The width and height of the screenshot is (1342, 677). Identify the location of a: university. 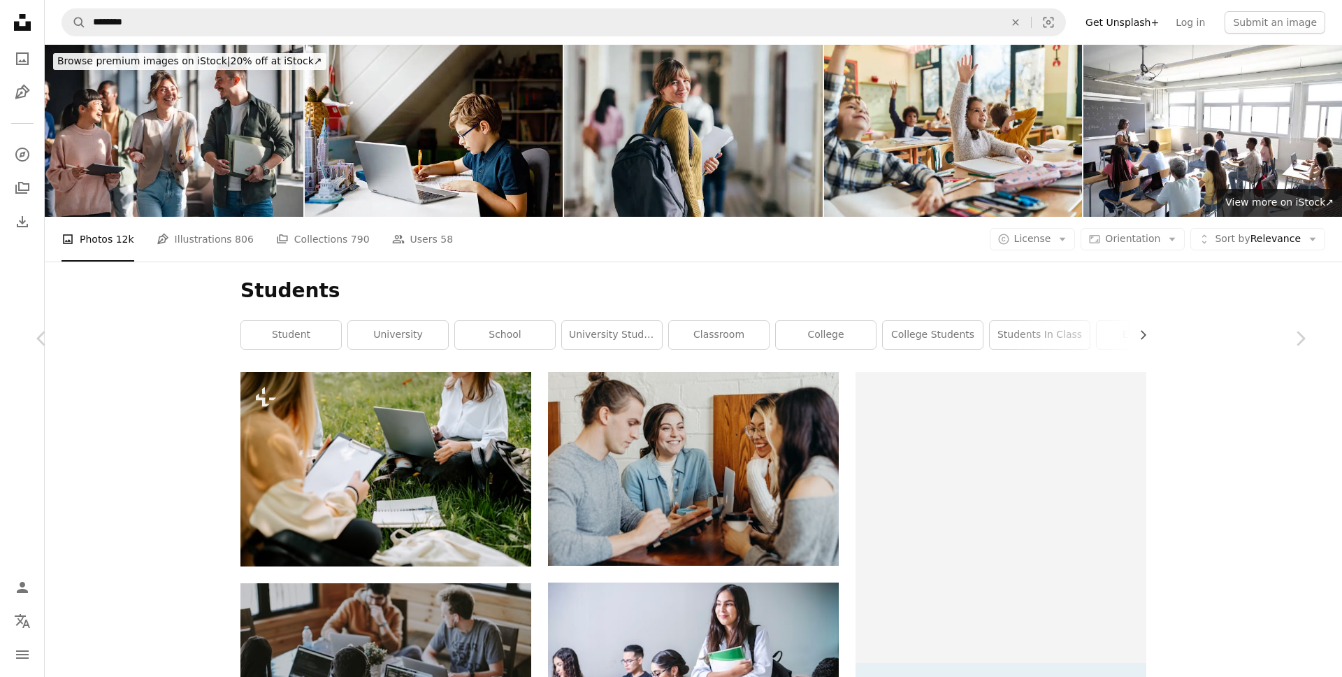
(398, 335).